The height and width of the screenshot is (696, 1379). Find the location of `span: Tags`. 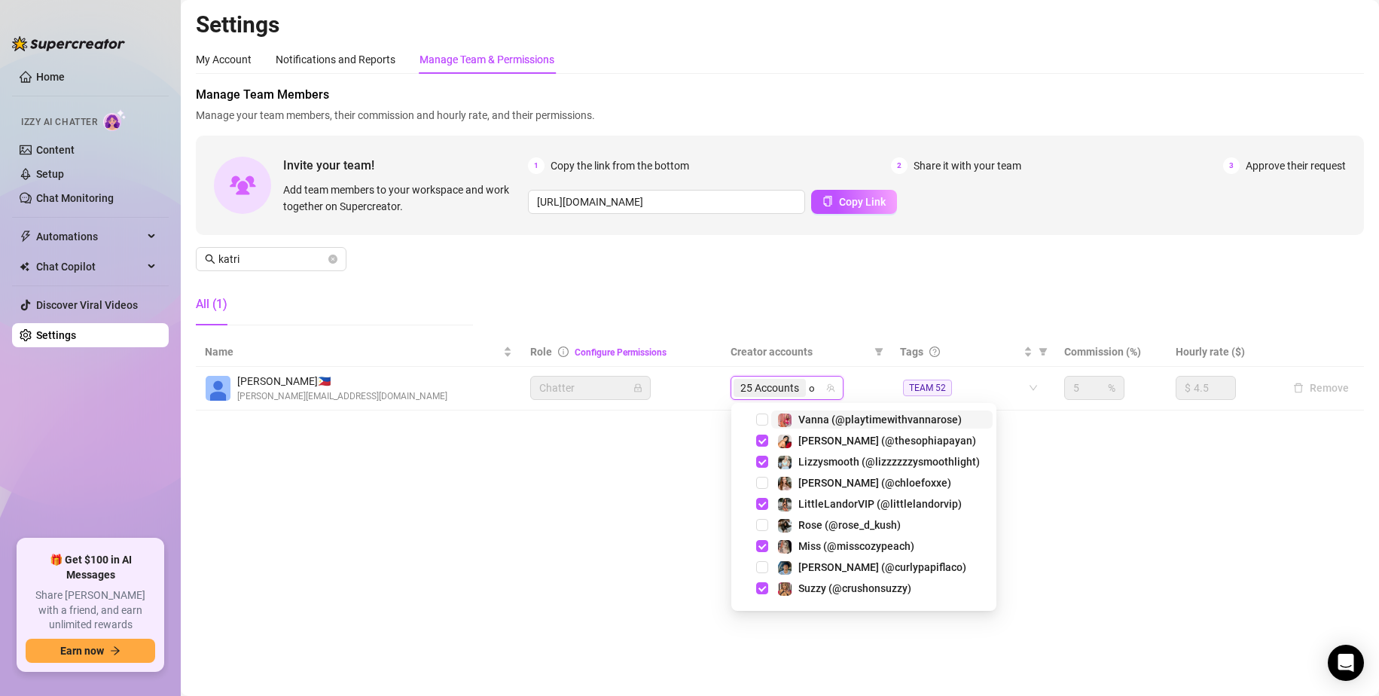

span: Tags is located at coordinates (912, 352).